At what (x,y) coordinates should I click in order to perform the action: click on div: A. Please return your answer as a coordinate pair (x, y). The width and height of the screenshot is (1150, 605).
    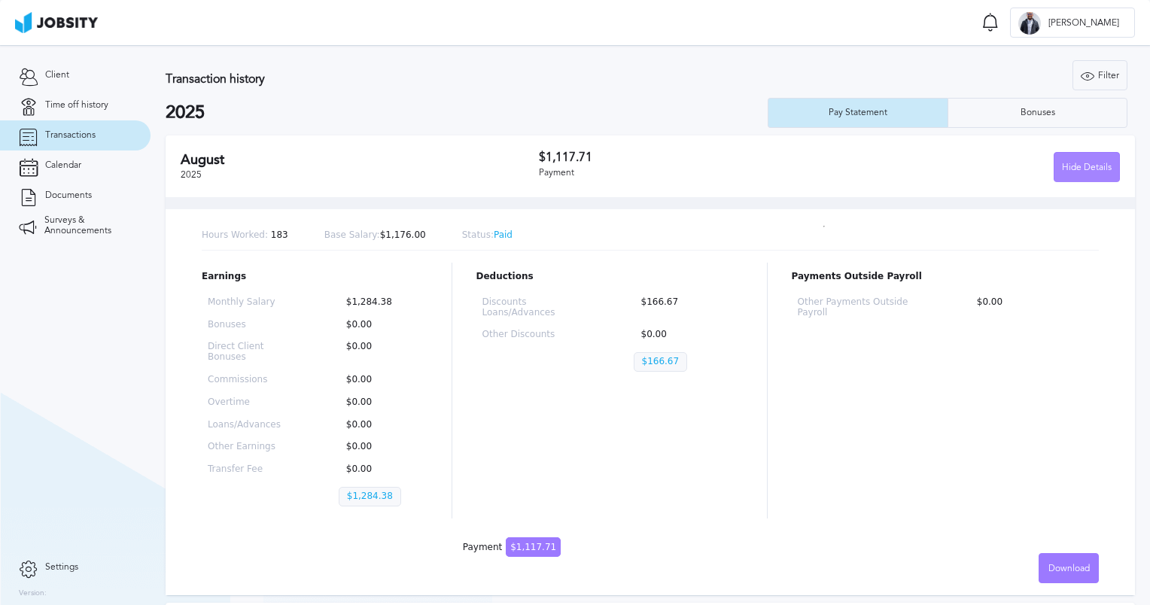
    Looking at the image, I should click on (1030, 23).